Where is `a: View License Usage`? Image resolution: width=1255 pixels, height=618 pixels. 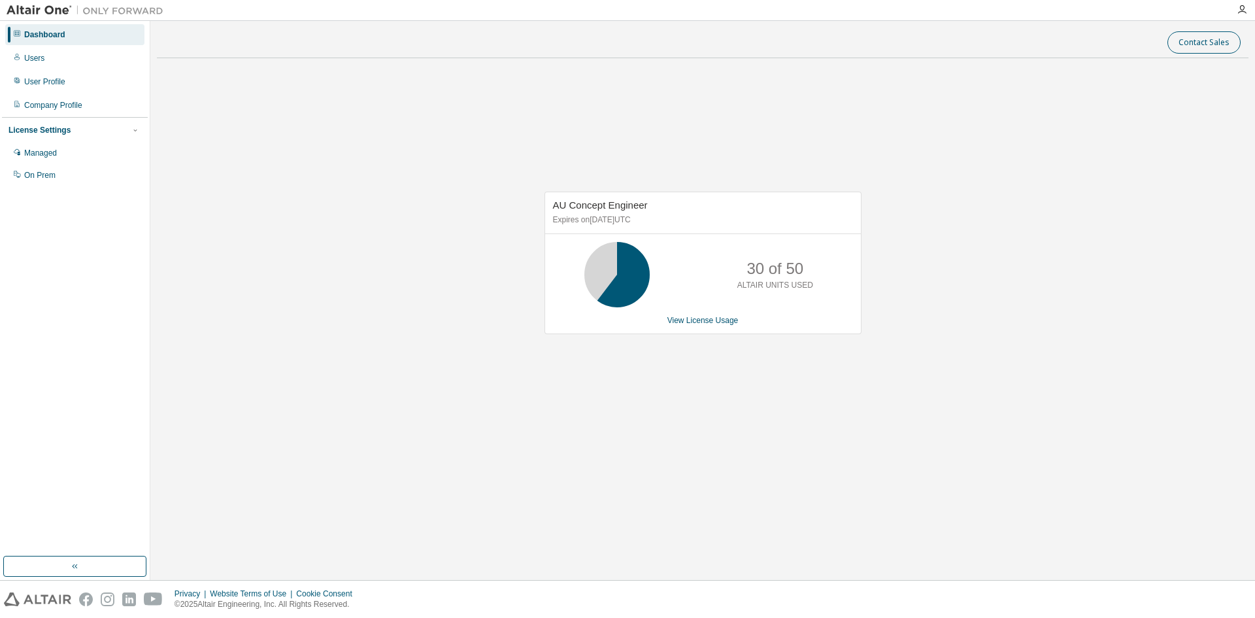
a: View License Usage is located at coordinates (703, 320).